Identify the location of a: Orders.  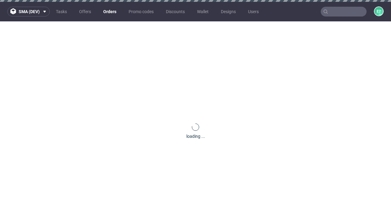
(110, 12).